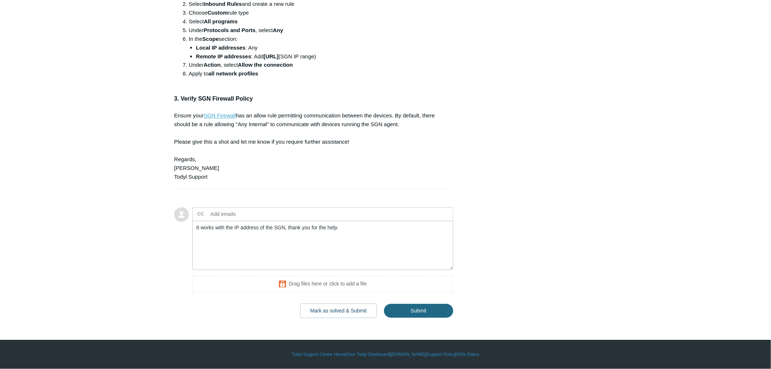  Describe the element at coordinates (220, 116) in the screenshot. I see `u: SGN Firewall` at that location.